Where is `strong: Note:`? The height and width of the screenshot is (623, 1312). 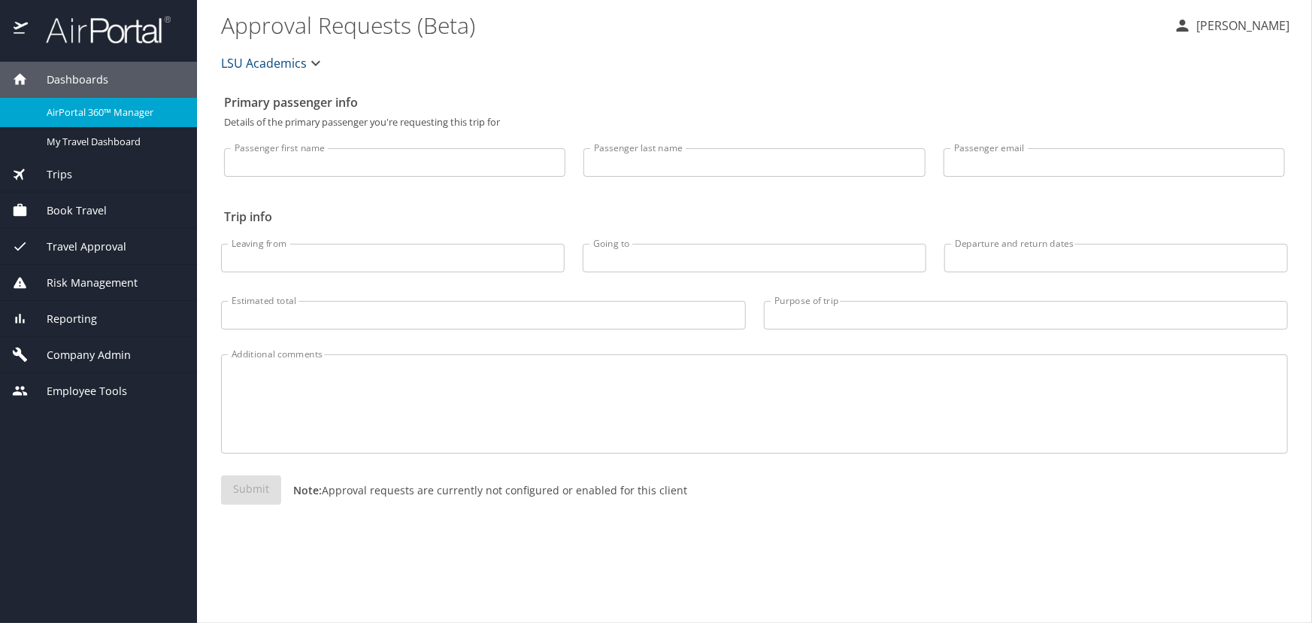
strong: Note: is located at coordinates (308, 489).